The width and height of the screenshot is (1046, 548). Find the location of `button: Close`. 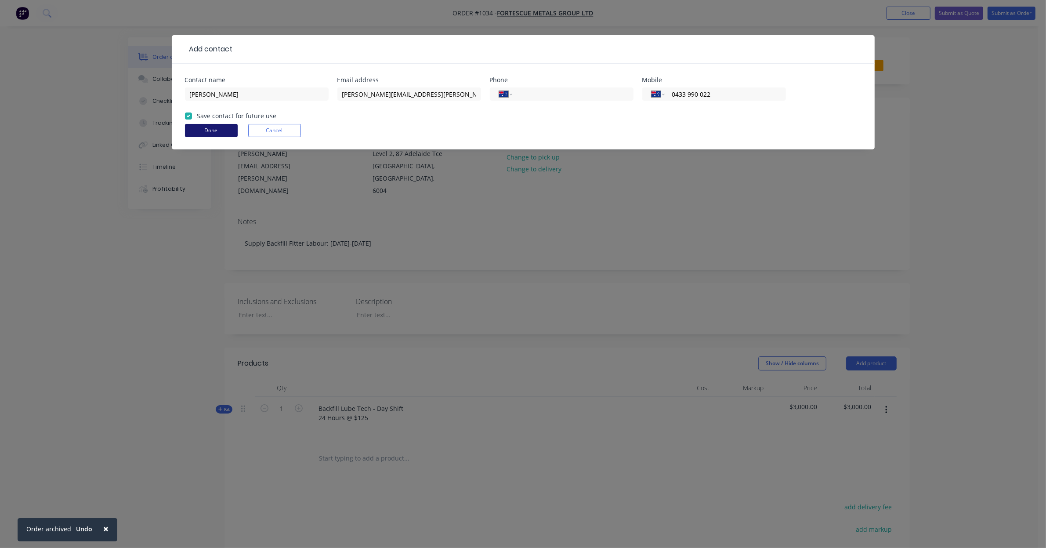

button: Close is located at coordinates (106, 528).